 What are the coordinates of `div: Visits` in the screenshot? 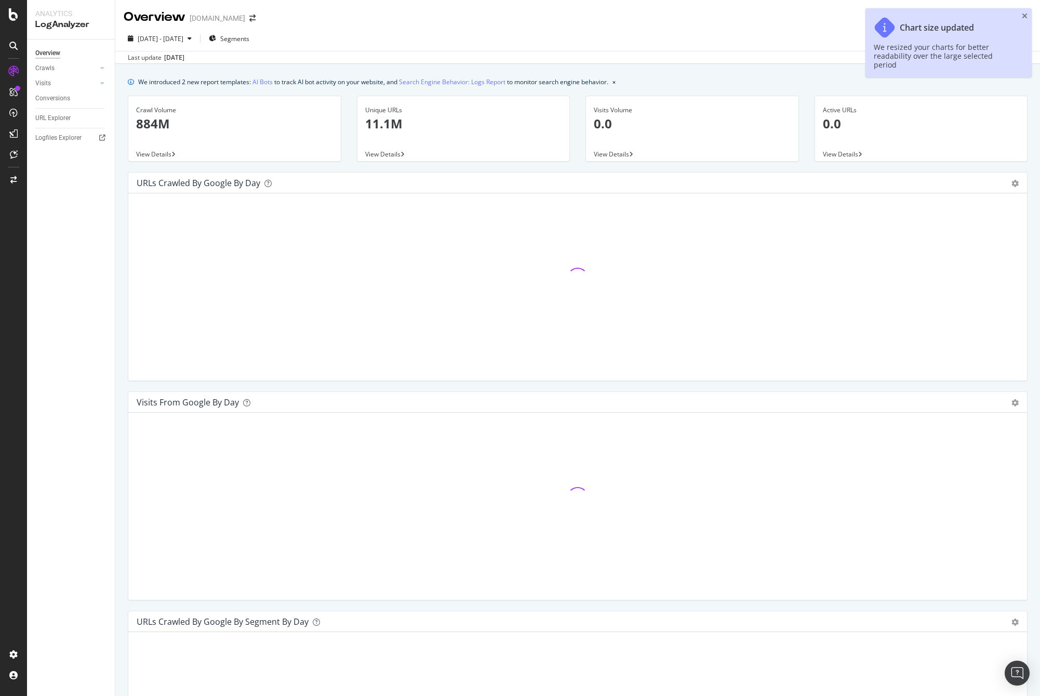 It's located at (43, 83).